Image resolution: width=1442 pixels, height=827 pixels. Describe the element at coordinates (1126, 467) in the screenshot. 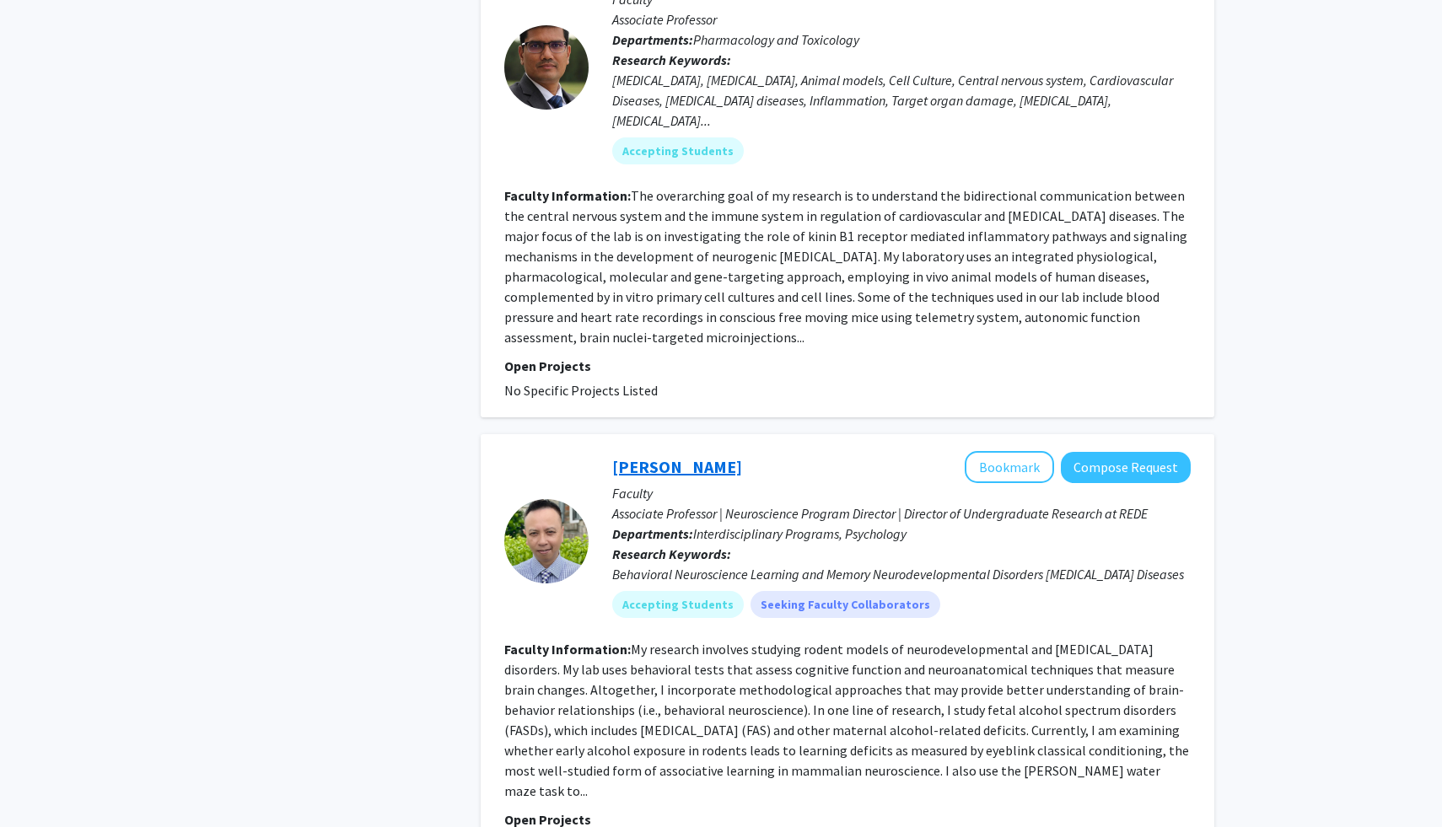

I see `button: Compose Request to Tuan Tran` at that location.